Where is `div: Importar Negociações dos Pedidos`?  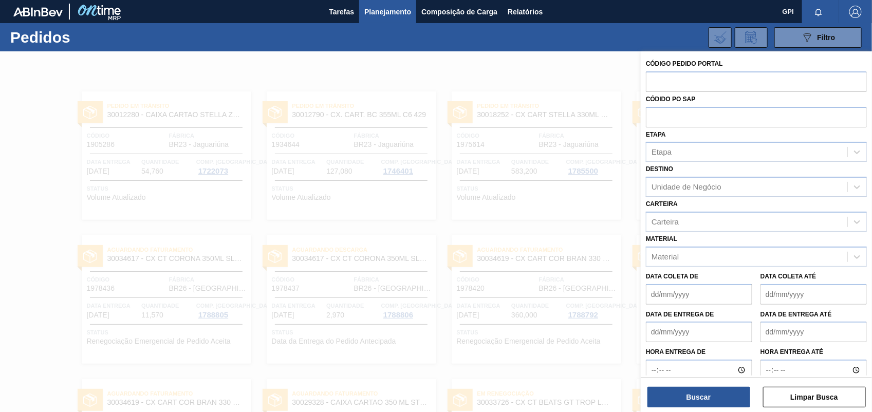 div: Importar Negociações dos Pedidos is located at coordinates (720, 38).